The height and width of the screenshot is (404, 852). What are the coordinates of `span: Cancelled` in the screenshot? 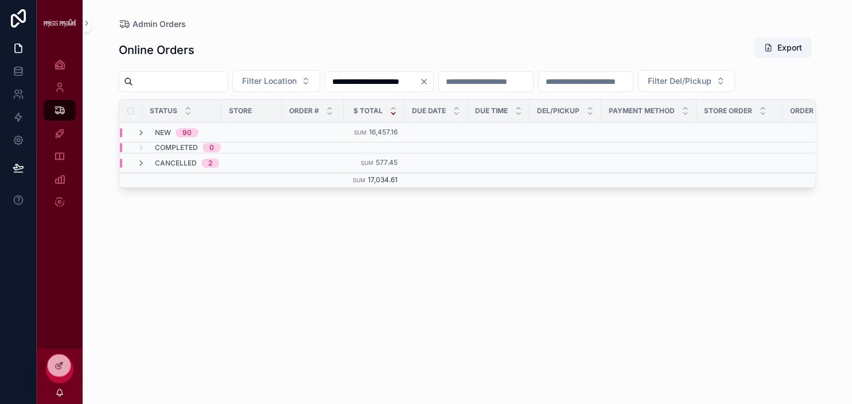 It's located at (176, 163).